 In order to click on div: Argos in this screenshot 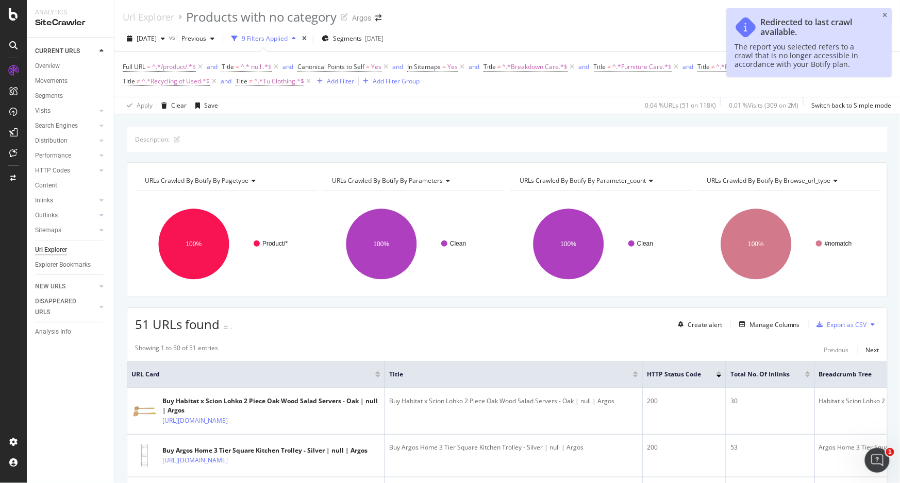, I will do `click(361, 18)`.